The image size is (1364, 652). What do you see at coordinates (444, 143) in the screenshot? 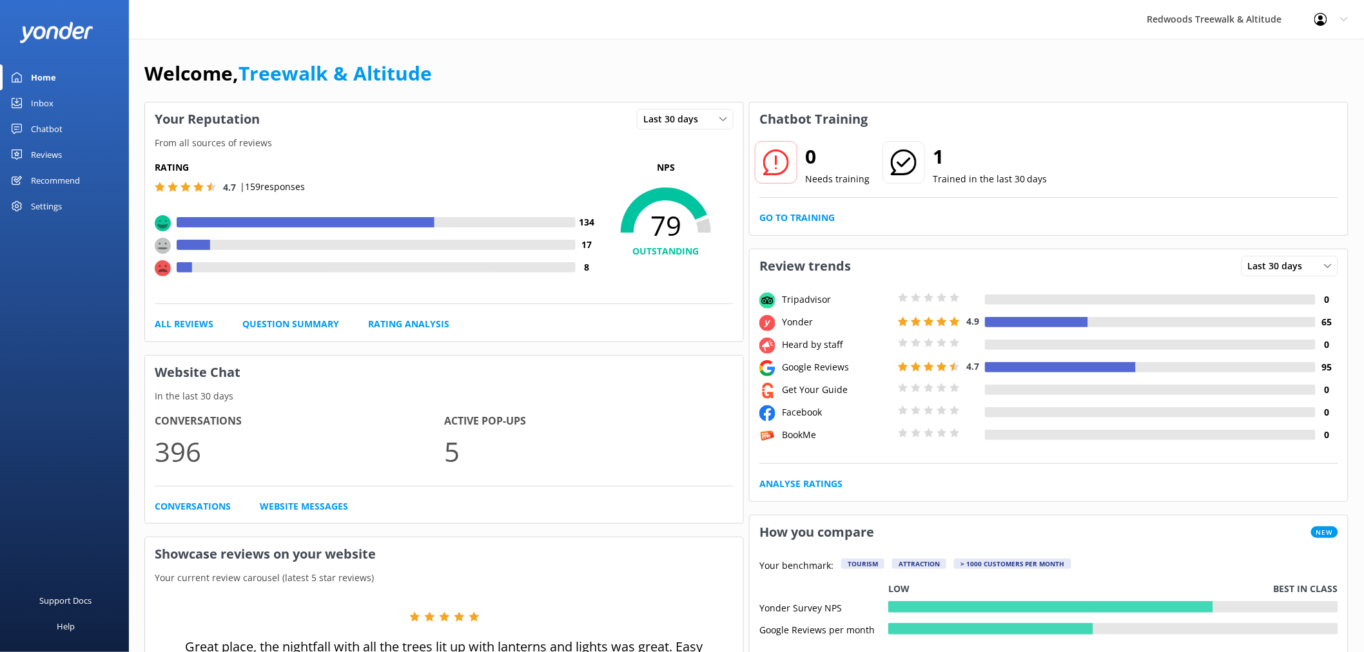
I see `p: From all sources of reviews` at bounding box center [444, 143].